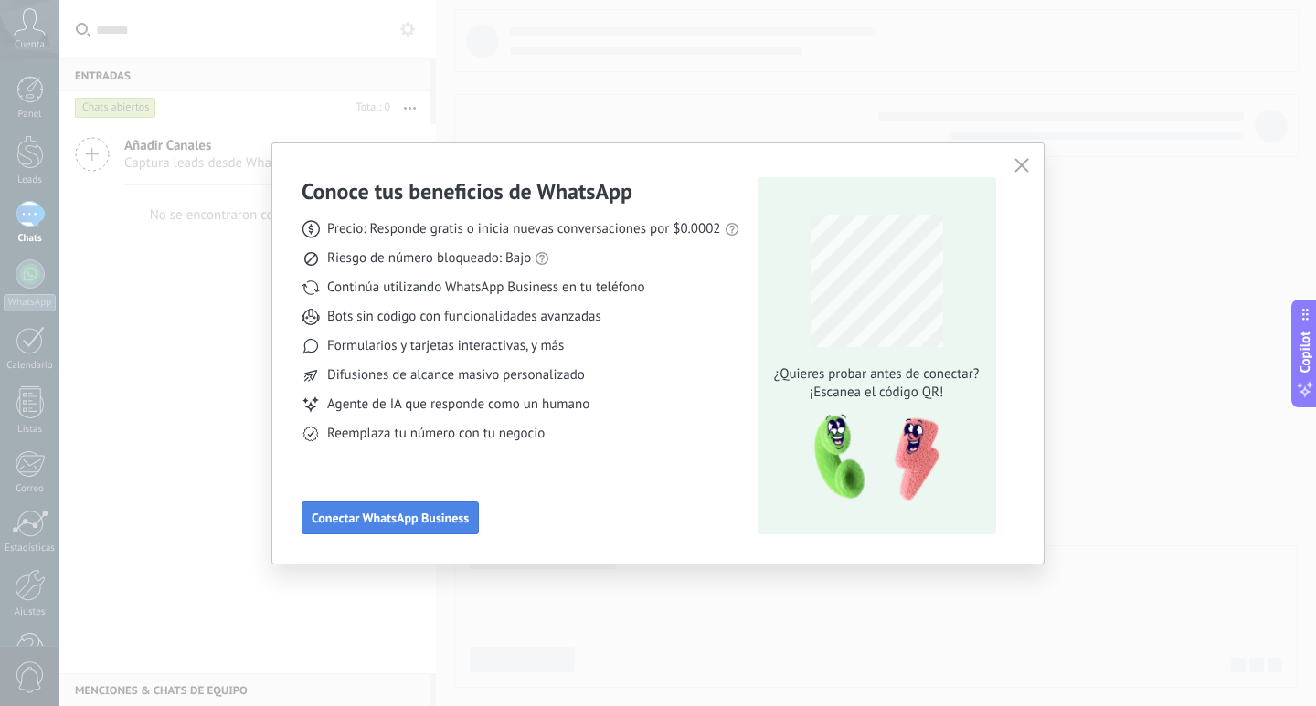 The image size is (1316, 706). Describe the element at coordinates (871, 458) in the screenshot. I see `img: qr-pic-1x.png` at that location.